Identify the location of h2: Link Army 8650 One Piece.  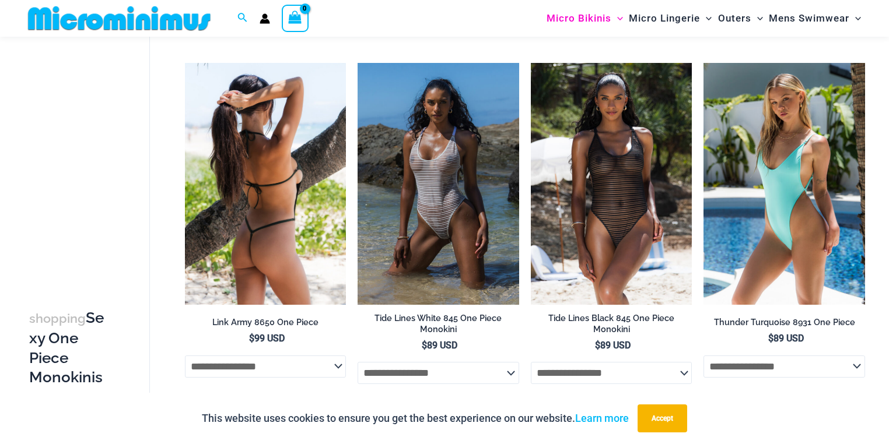
(265, 322).